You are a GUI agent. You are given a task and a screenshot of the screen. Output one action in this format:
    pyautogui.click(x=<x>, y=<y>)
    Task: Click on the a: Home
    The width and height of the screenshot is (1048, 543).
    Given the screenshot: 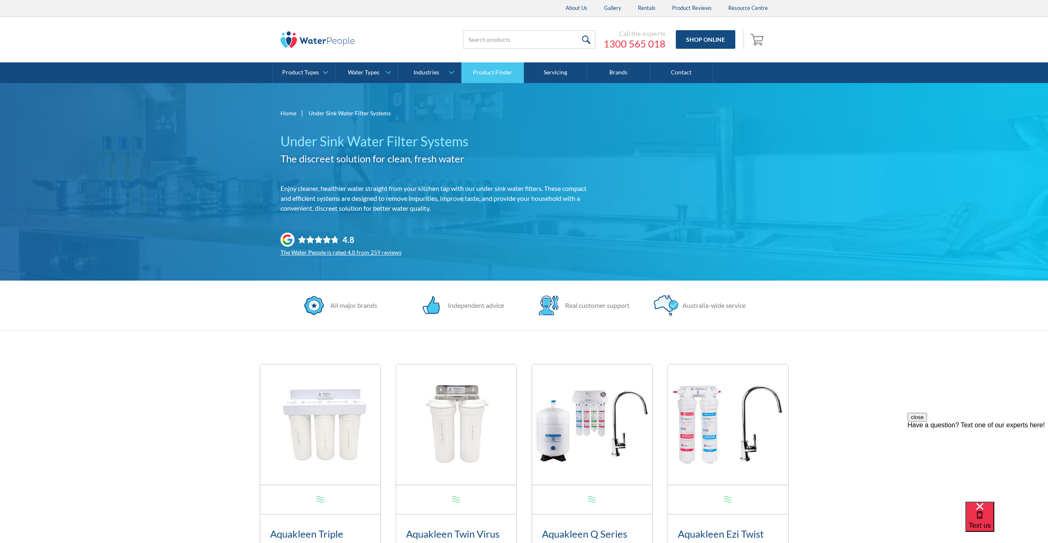 What is the action you would take?
    pyautogui.click(x=288, y=113)
    